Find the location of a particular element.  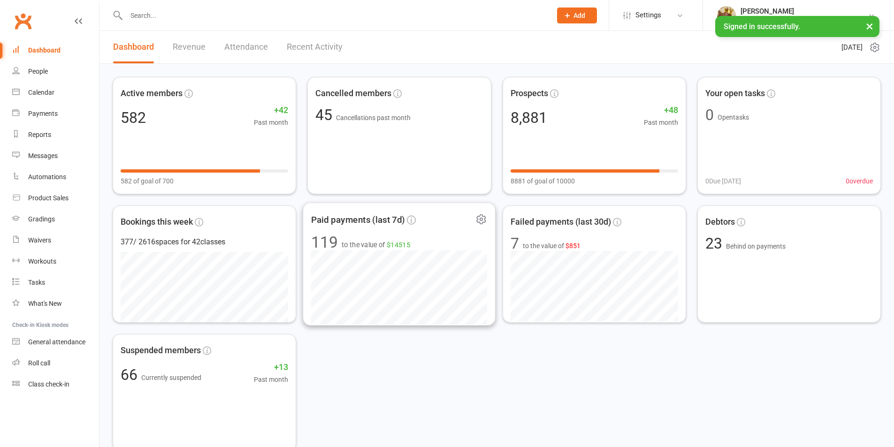

a: Waivers is located at coordinates (55, 240).